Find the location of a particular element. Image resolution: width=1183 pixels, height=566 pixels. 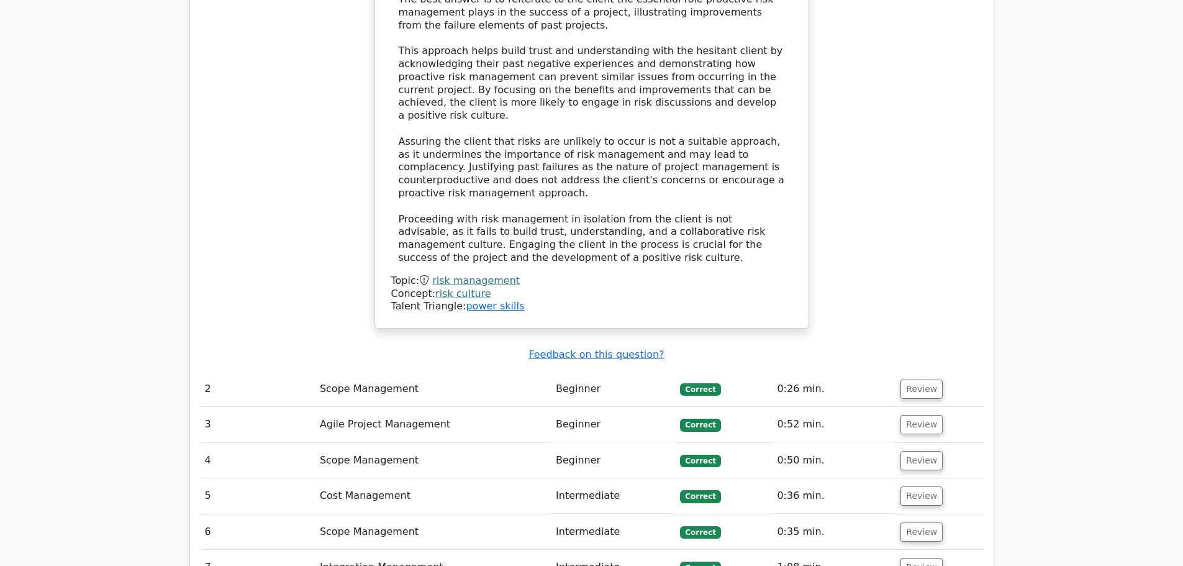

u: Feedback on this question? is located at coordinates (596, 354).